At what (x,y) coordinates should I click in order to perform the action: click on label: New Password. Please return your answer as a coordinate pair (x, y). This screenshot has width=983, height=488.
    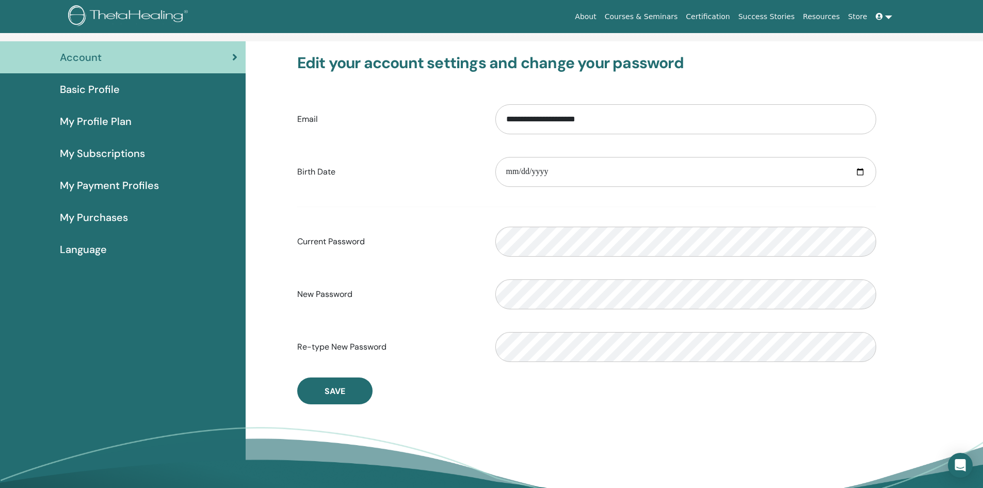
    Looking at the image, I should click on (389, 294).